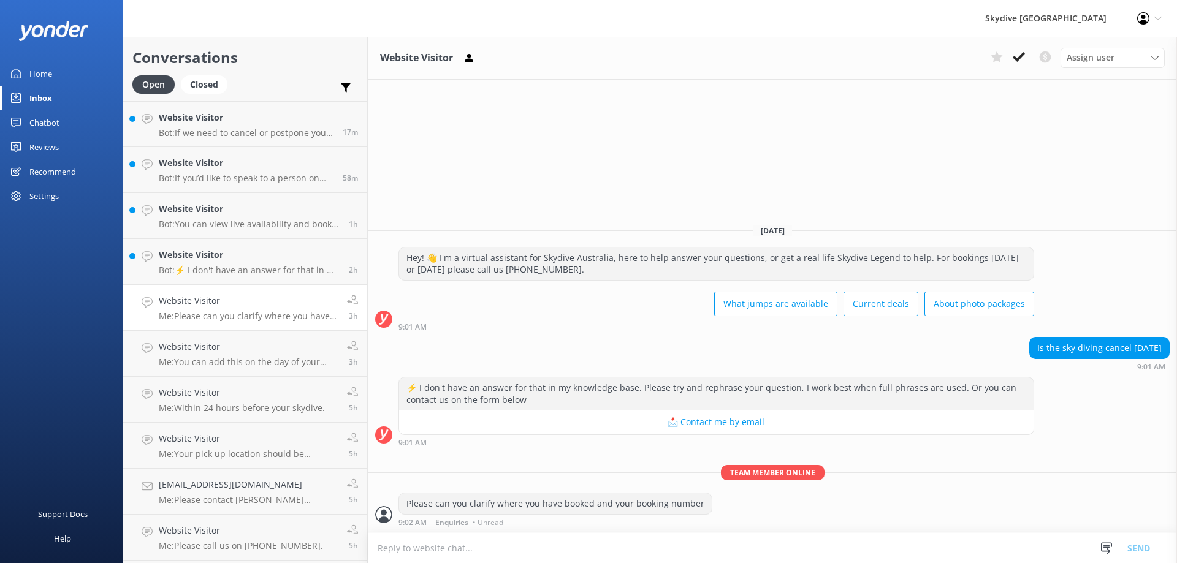 The image size is (1177, 563). What do you see at coordinates (156, 84) in the screenshot?
I see `a: Open` at bounding box center [156, 84].